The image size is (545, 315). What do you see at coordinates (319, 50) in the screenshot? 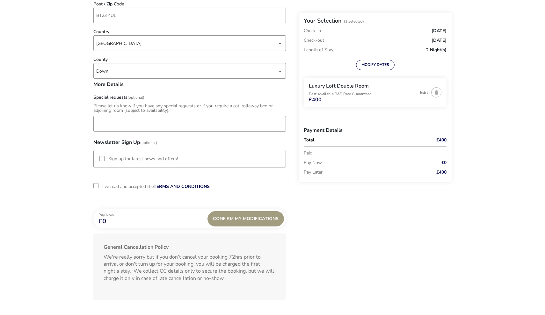
I see `p: Length of Stay` at bounding box center [319, 50].